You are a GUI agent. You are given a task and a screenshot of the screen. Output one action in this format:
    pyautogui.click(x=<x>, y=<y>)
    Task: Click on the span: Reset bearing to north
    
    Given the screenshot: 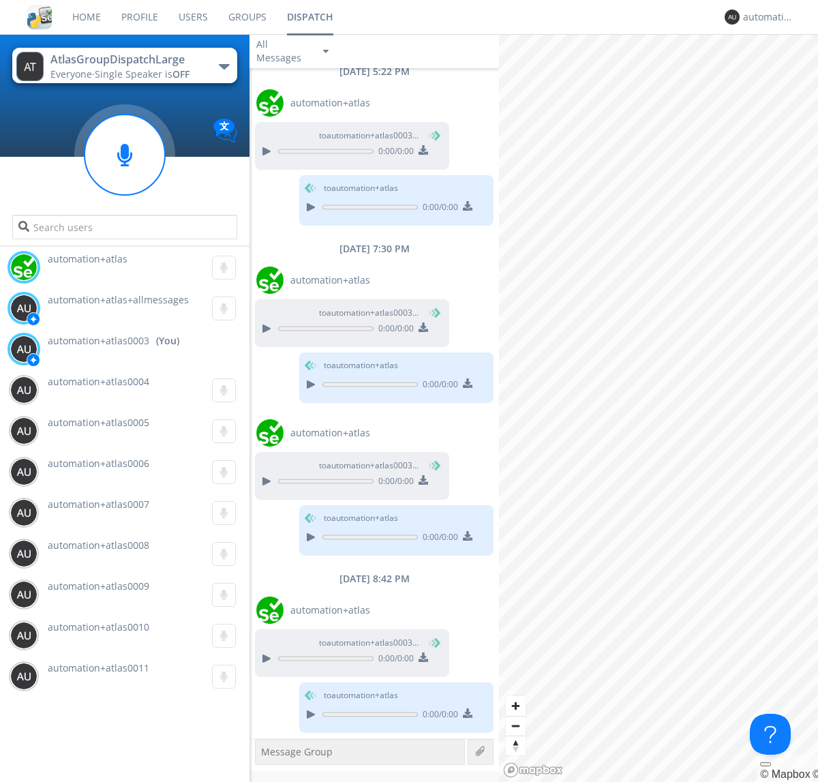 What is the action you would take?
    pyautogui.click(x=515, y=746)
    